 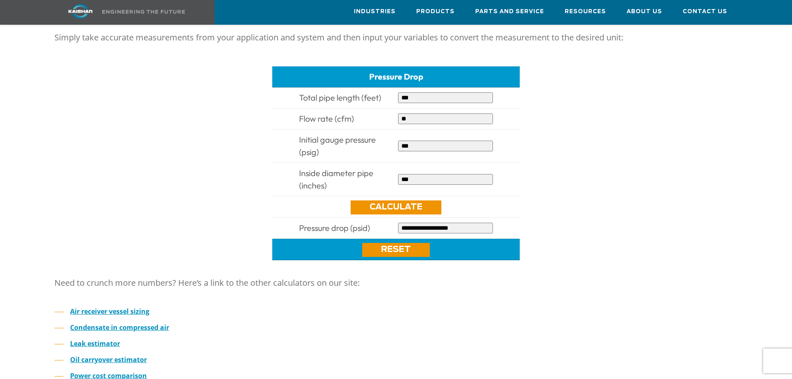 I want to click on strong: Air receiver vessel sizing, so click(x=110, y=311).